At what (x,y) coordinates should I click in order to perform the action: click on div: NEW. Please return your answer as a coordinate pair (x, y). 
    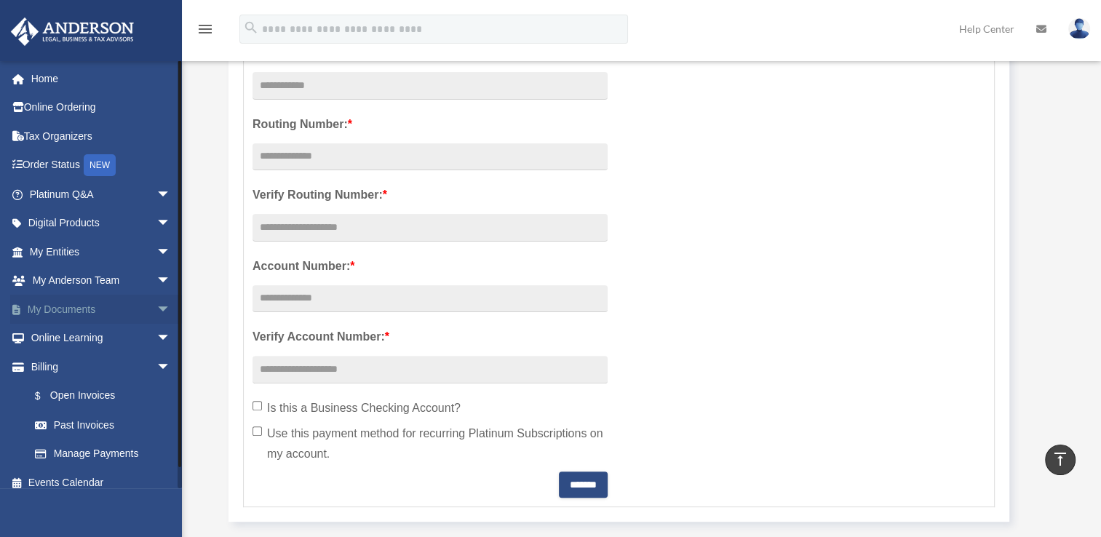
    Looking at the image, I should click on (100, 165).